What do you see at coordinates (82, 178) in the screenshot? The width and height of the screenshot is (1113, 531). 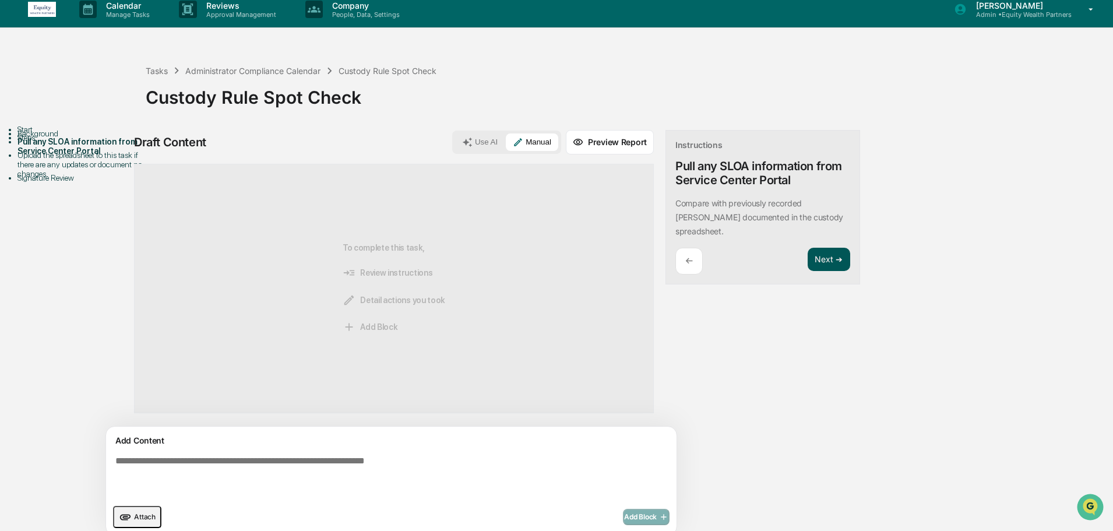 I see `div: Signature Review` at bounding box center [82, 178].